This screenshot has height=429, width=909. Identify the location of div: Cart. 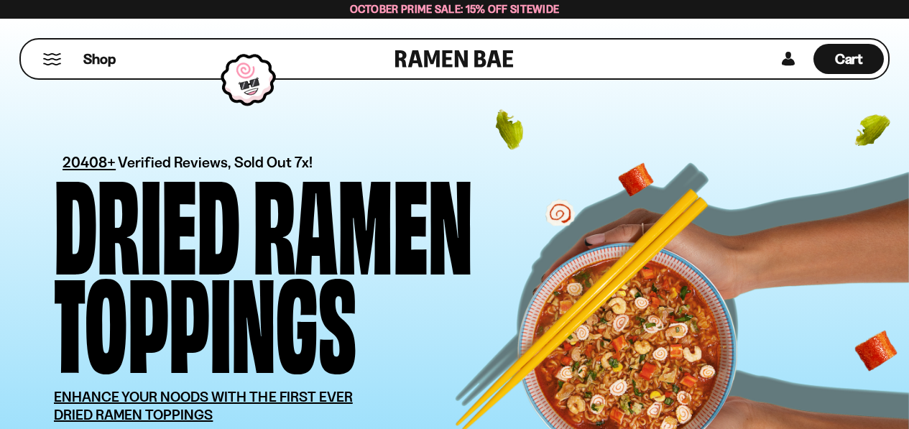
(848, 59).